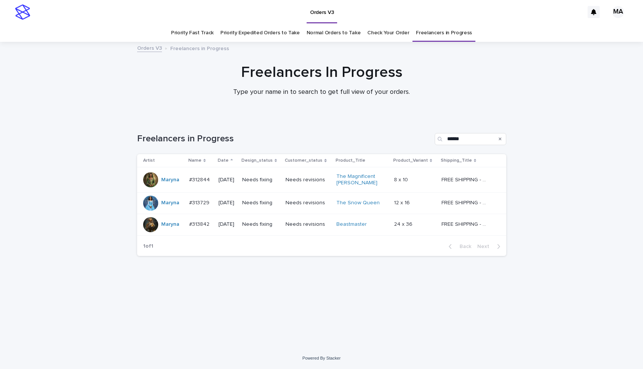 This screenshot has width=643, height=369. Describe the element at coordinates (200, 223) in the screenshot. I see `p: #313842` at that location.